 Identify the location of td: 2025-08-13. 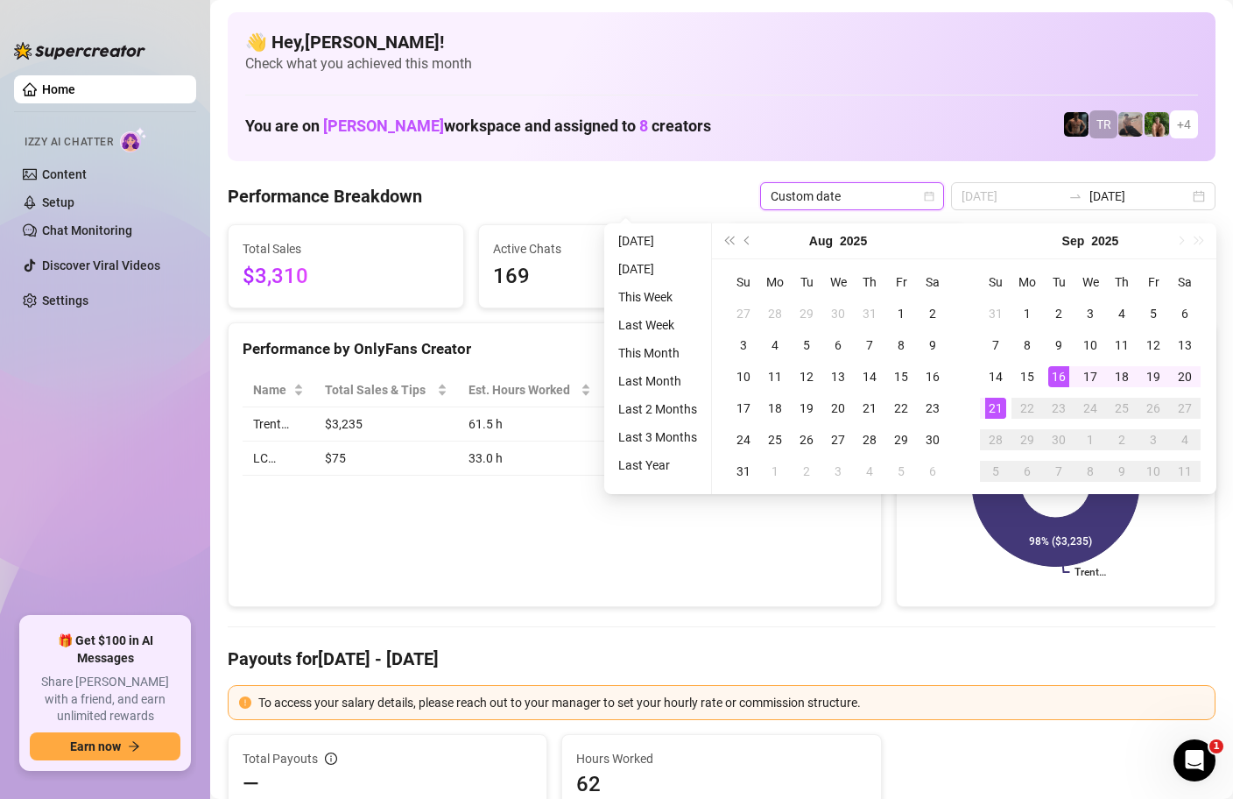
(838, 377).